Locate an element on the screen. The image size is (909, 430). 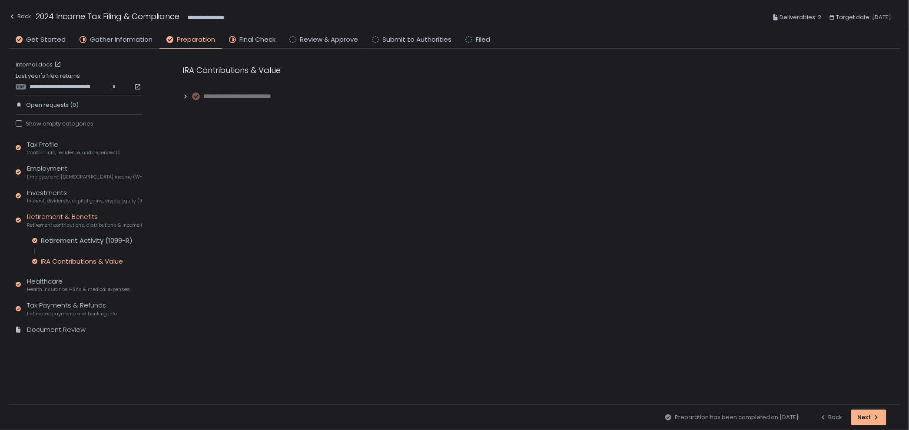
span: Final Check is located at coordinates (257, 40).